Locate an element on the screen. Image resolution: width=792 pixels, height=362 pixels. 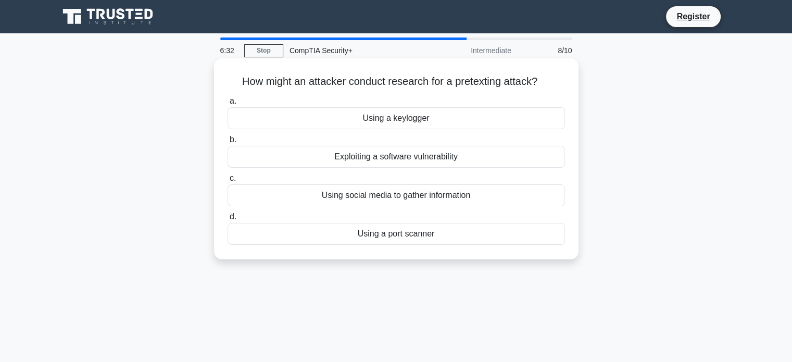
h5: How might an attacker conduct research for a pretexting attack? is located at coordinates (396, 82).